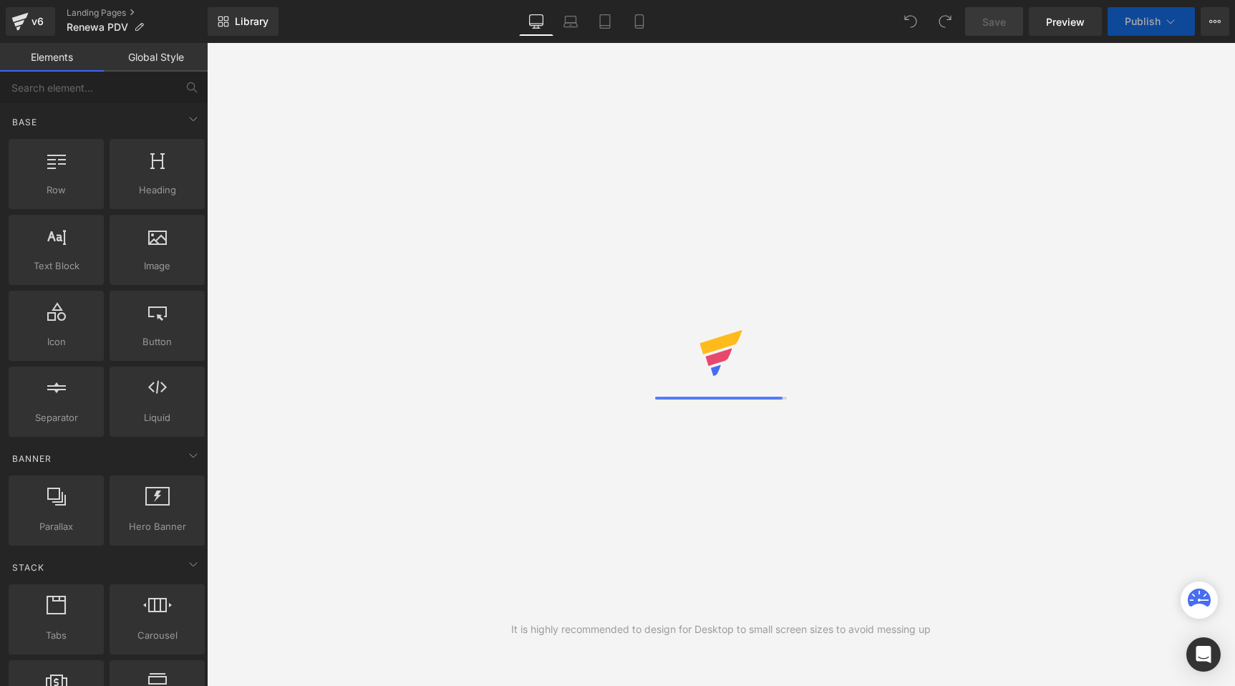 The width and height of the screenshot is (1235, 686). Describe the element at coordinates (1152, 21) in the screenshot. I see `button: Publish` at that location.